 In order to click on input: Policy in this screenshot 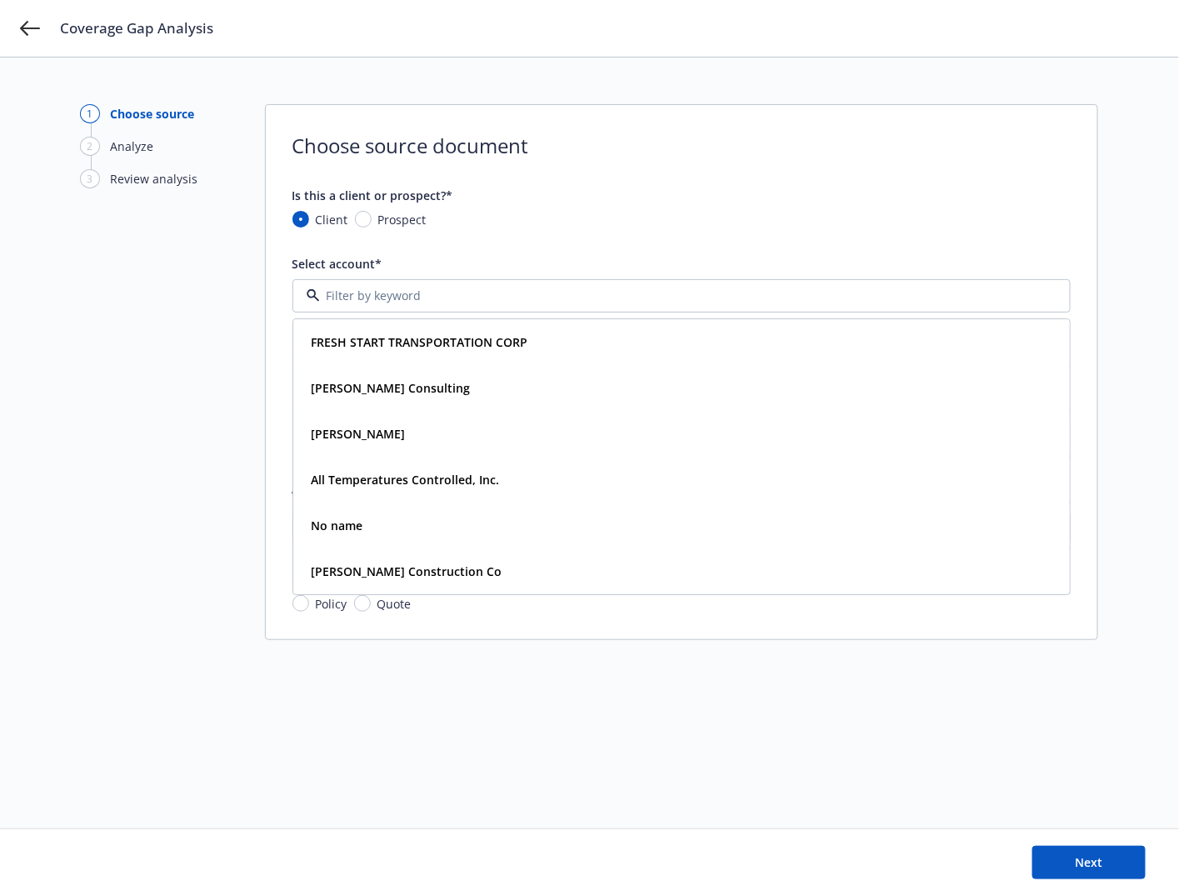, I will do `click(301, 603)`.